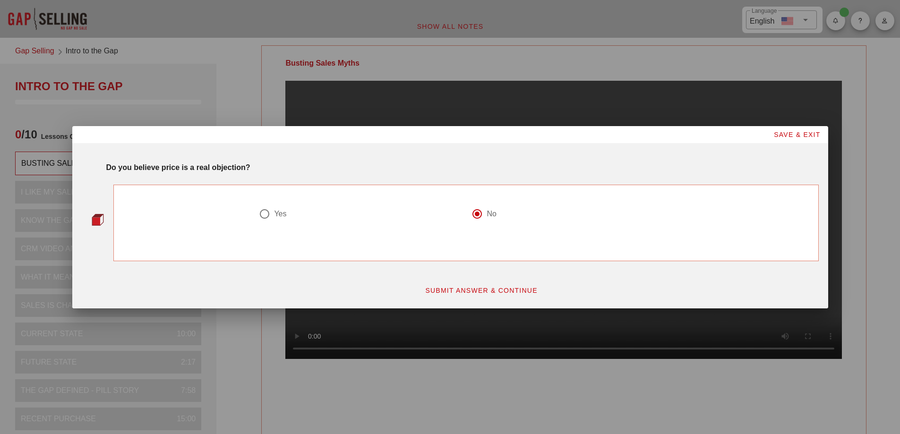 This screenshot has height=434, width=900. Describe the element at coordinates (491, 214) in the screenshot. I see `div: No` at that location.